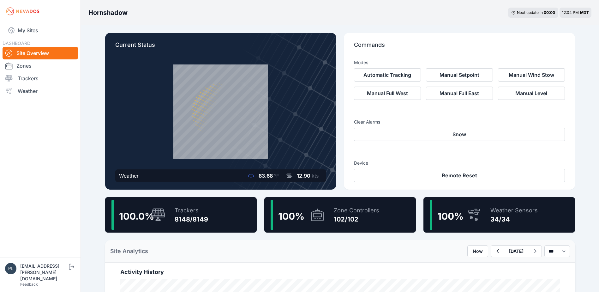 This screenshot has width=599, height=292. I want to click on button: Manual Setpoint, so click(460, 75).